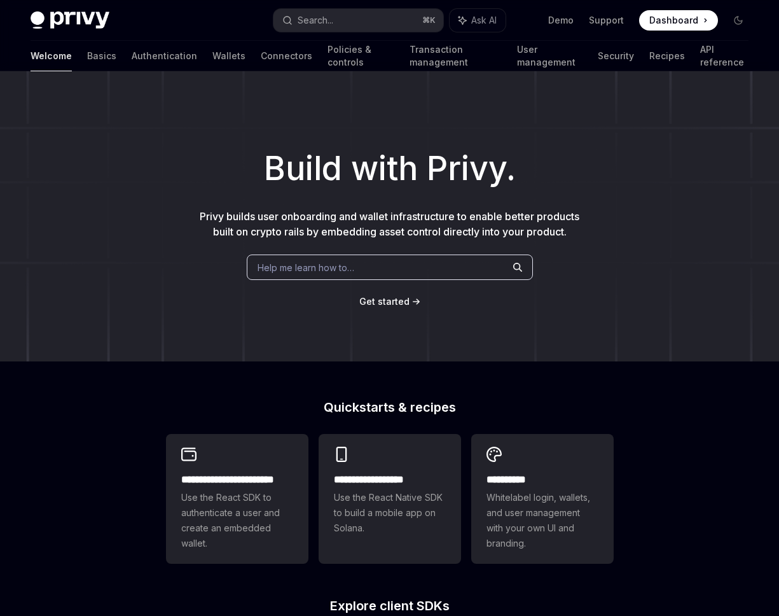 The height and width of the screenshot is (616, 779). What do you see at coordinates (306, 267) in the screenshot?
I see `span: Help me learn how to…` at bounding box center [306, 267].